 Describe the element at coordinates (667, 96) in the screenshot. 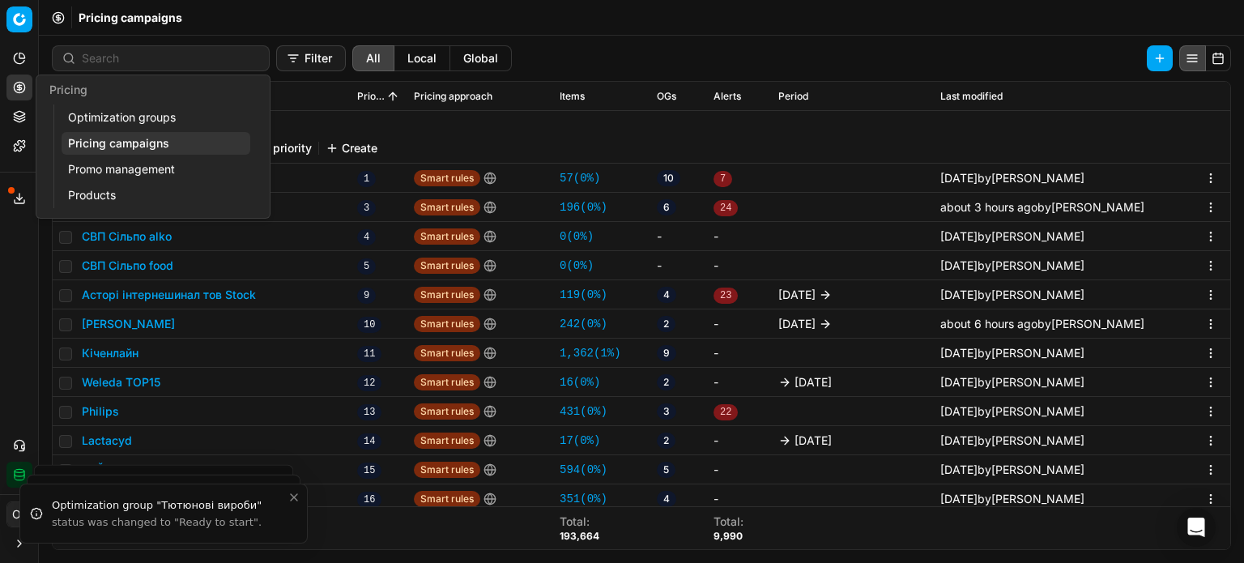

I see `span: OGs` at that location.